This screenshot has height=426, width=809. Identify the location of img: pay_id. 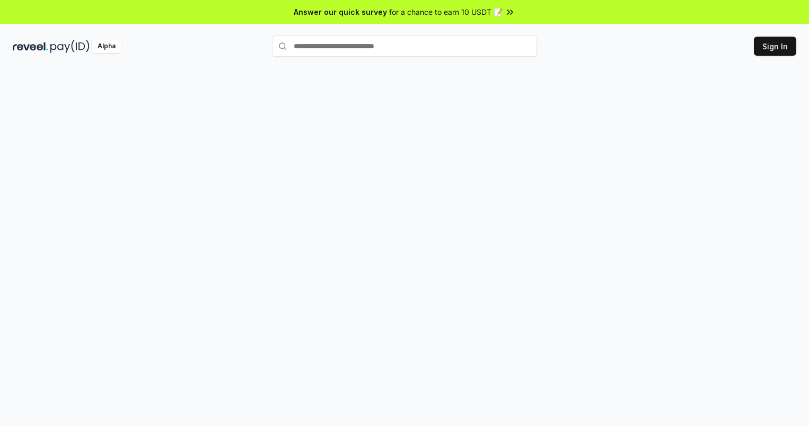
(70, 46).